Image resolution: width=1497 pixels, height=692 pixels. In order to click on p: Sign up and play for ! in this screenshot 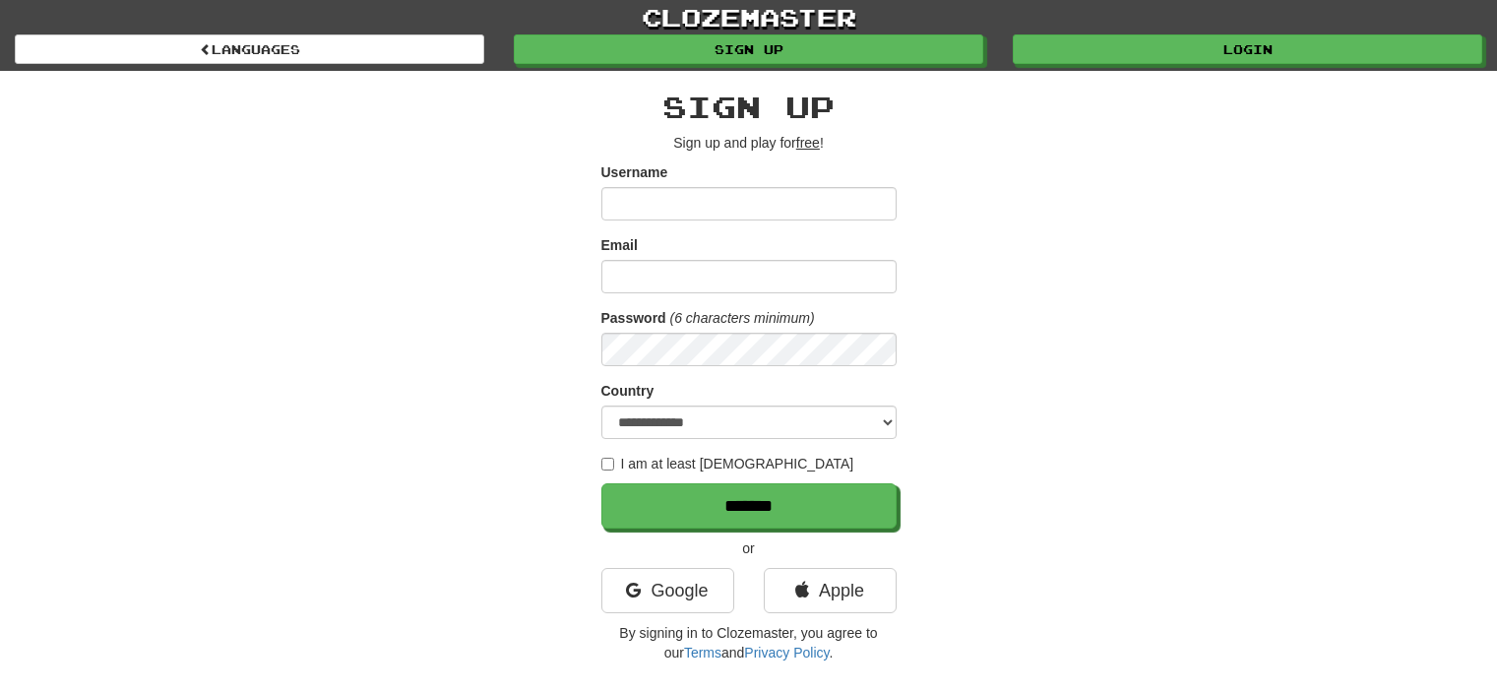, I will do `click(749, 143)`.